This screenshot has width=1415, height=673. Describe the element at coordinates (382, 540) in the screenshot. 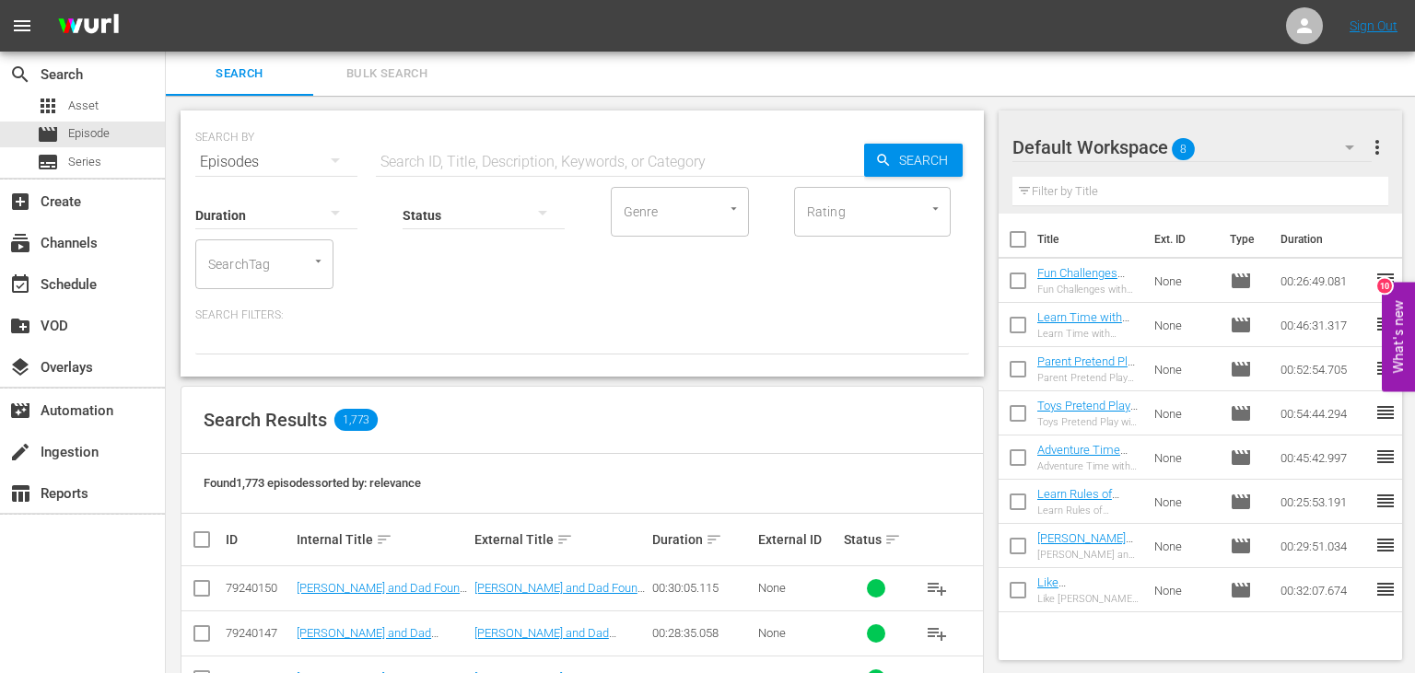

I see `div: Internal Title` at that location.